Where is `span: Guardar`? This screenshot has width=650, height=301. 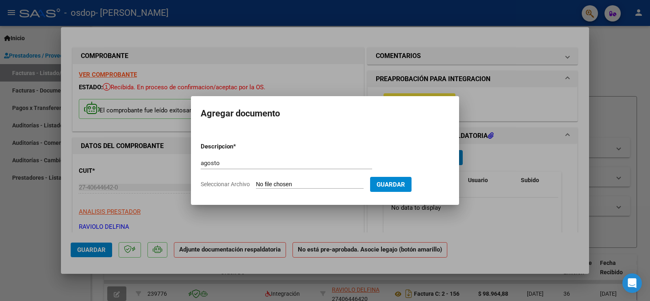
span: Guardar is located at coordinates (391, 185).